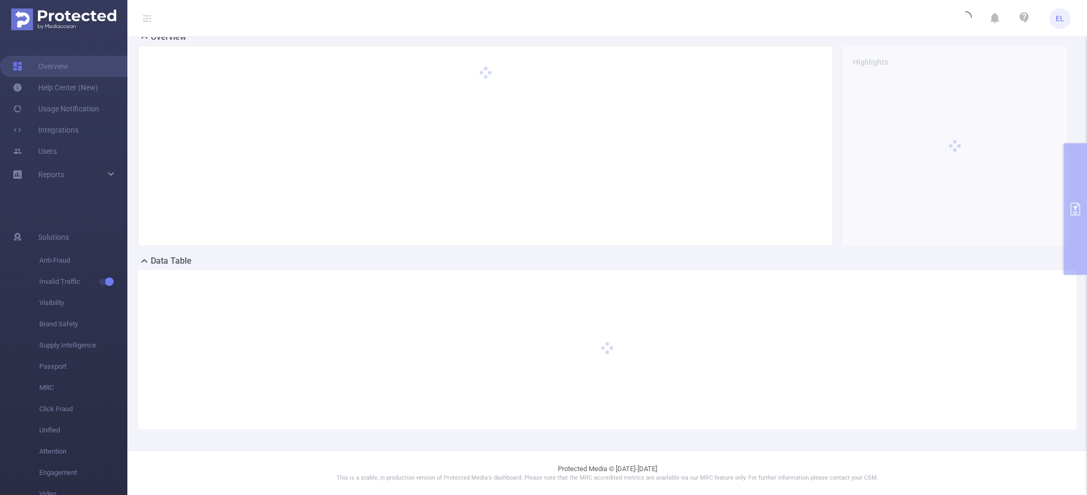 The image size is (1087, 495). Describe the element at coordinates (83, 282) in the screenshot. I see `span: Invalid Traffic` at that location.